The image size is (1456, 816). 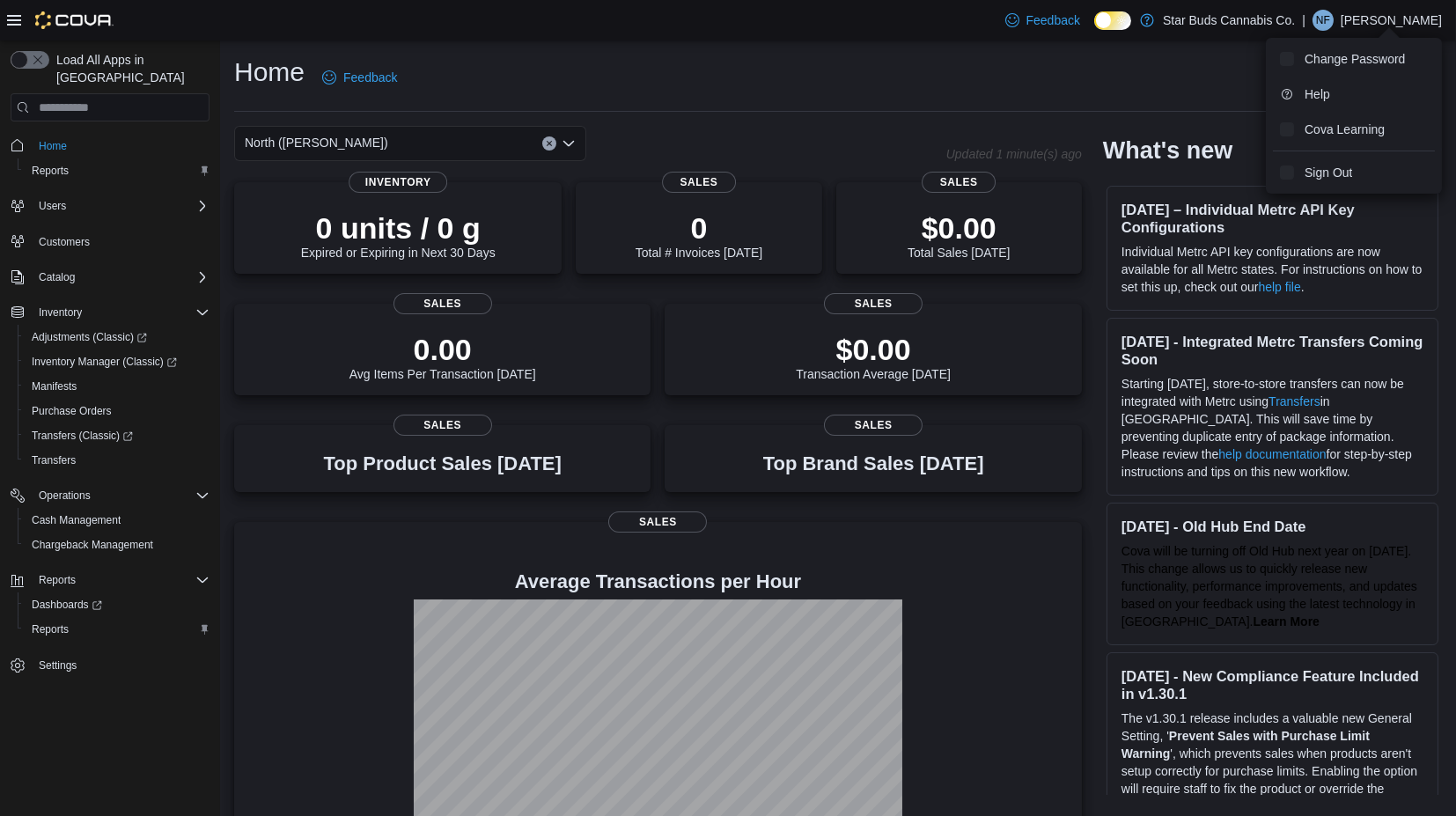 I want to click on button: Chargeback Management, so click(x=117, y=545).